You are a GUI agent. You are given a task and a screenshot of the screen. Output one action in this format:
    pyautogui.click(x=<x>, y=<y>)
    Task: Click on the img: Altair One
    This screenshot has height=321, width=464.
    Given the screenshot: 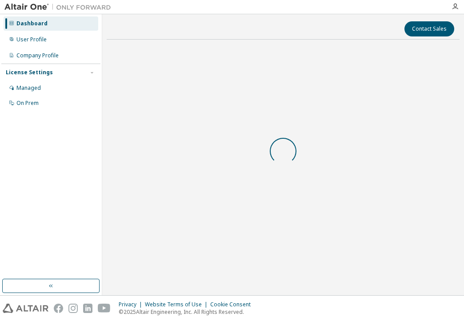 What is the action you would take?
    pyautogui.click(x=60, y=7)
    